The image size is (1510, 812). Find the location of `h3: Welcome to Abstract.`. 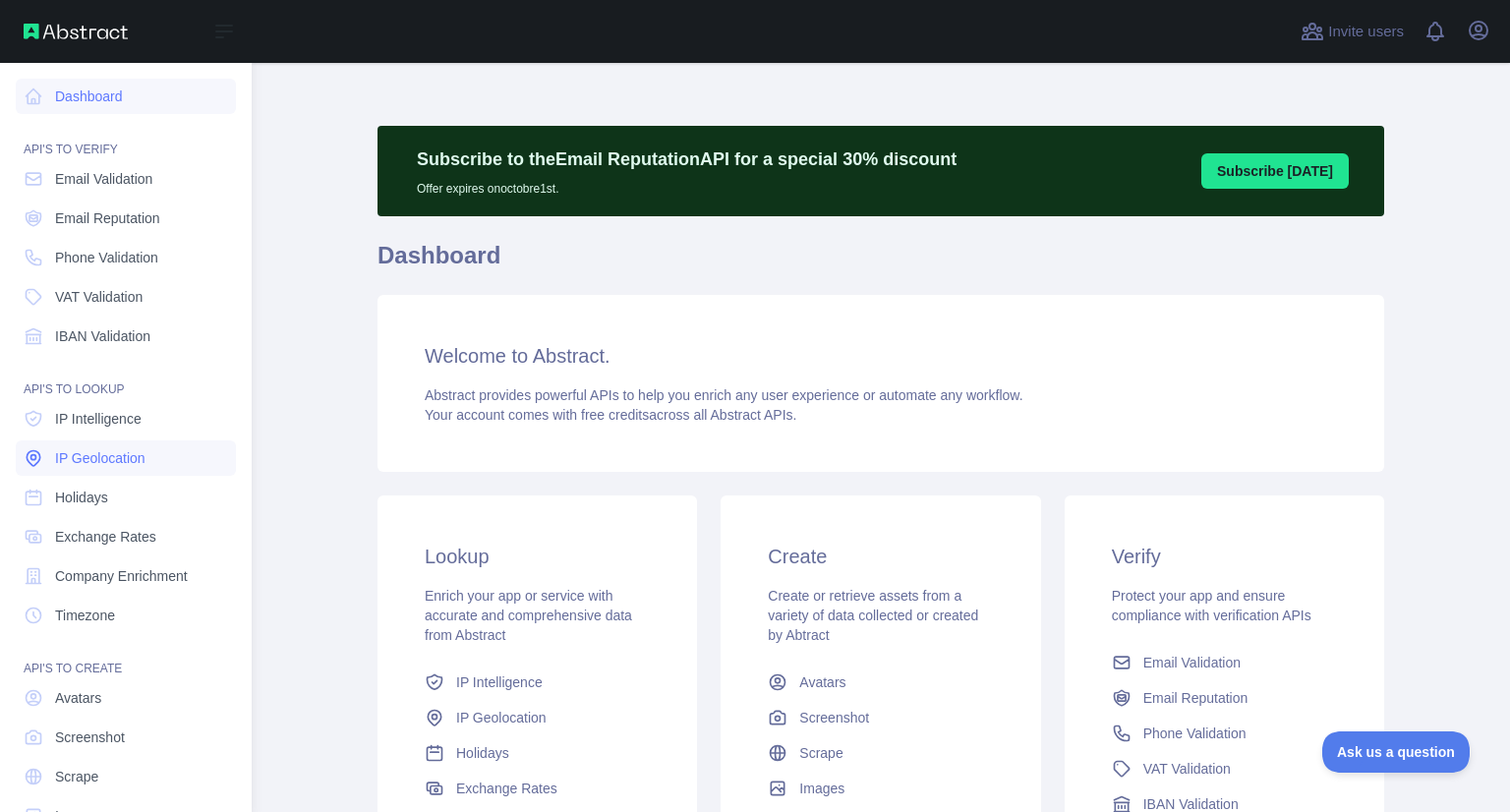

h3: Welcome to Abstract. is located at coordinates (881, 356).